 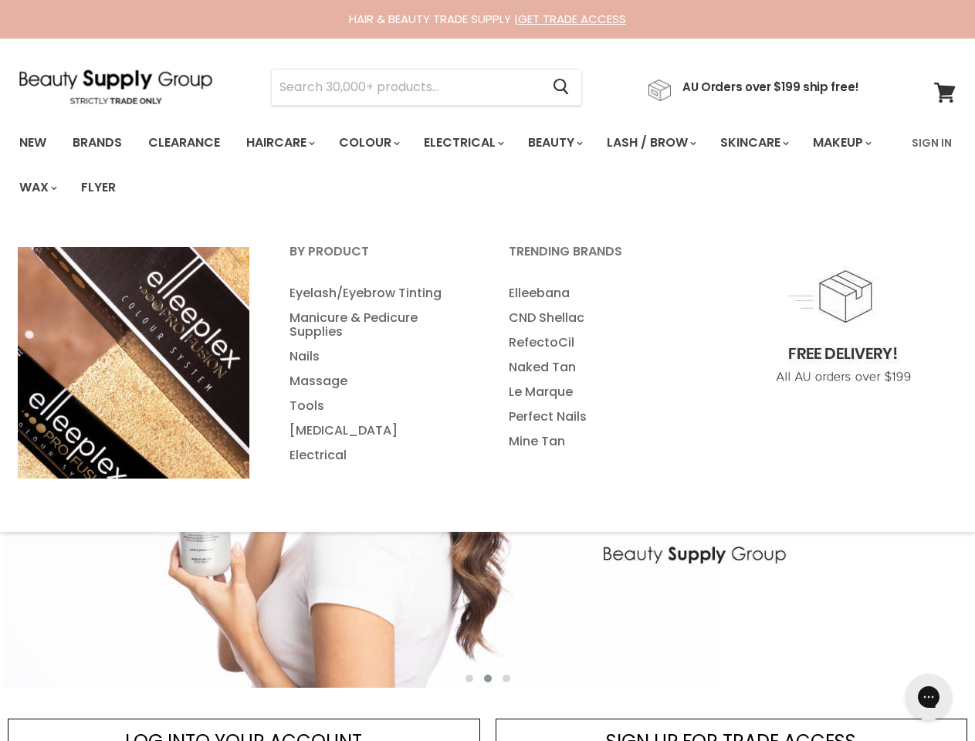 I want to click on a: Beauty, so click(x=554, y=143).